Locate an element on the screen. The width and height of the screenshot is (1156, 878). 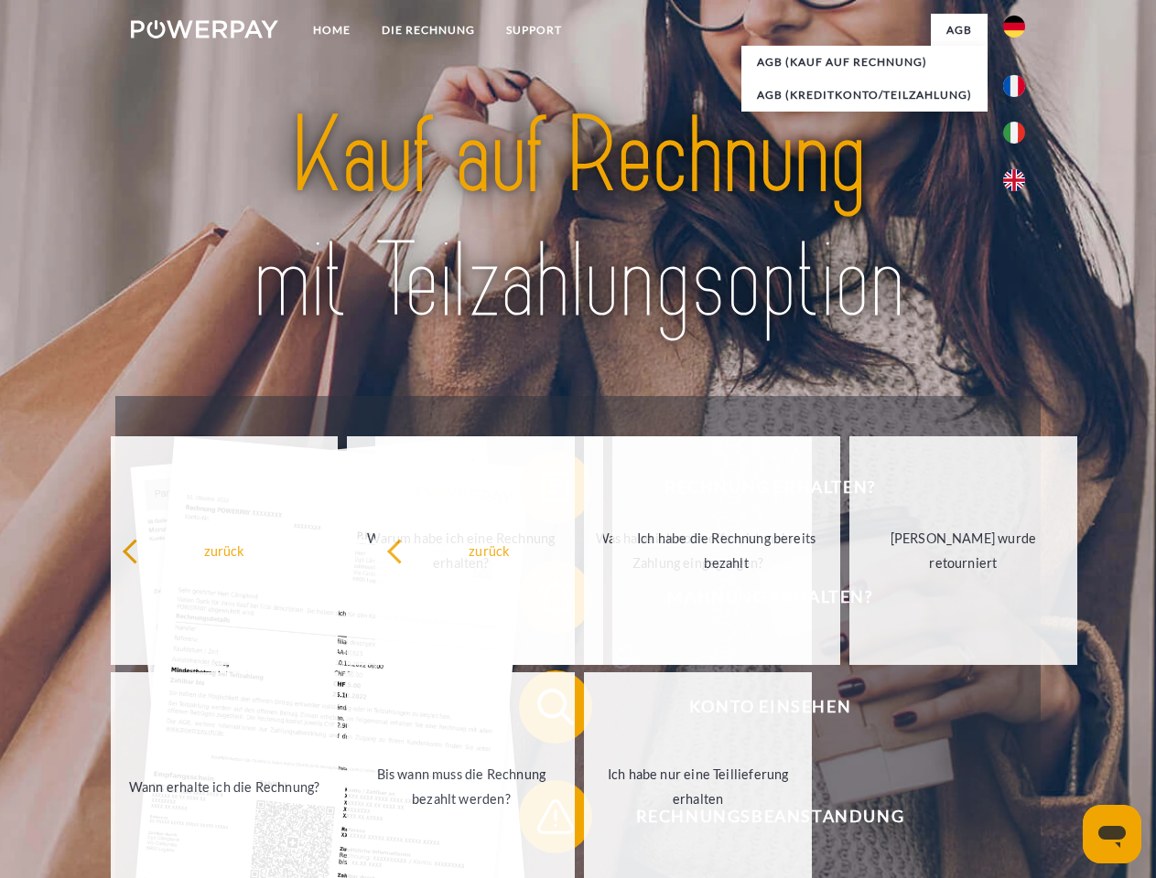
div: Bis wann muss die Rechnung bezahlt werden? is located at coordinates (460, 787).